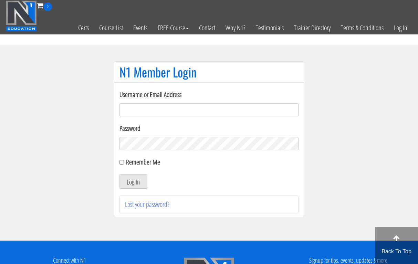 The height and width of the screenshot is (264, 418). I want to click on a: Course List, so click(111, 28).